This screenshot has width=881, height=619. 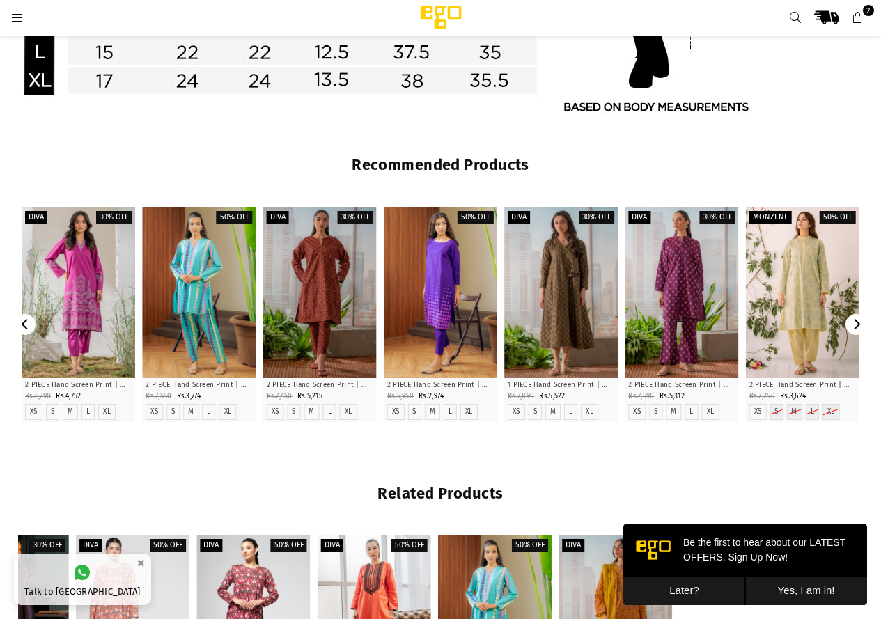 What do you see at coordinates (310, 396) in the screenshot?
I see `span: Rs.5,215` at bounding box center [310, 396].